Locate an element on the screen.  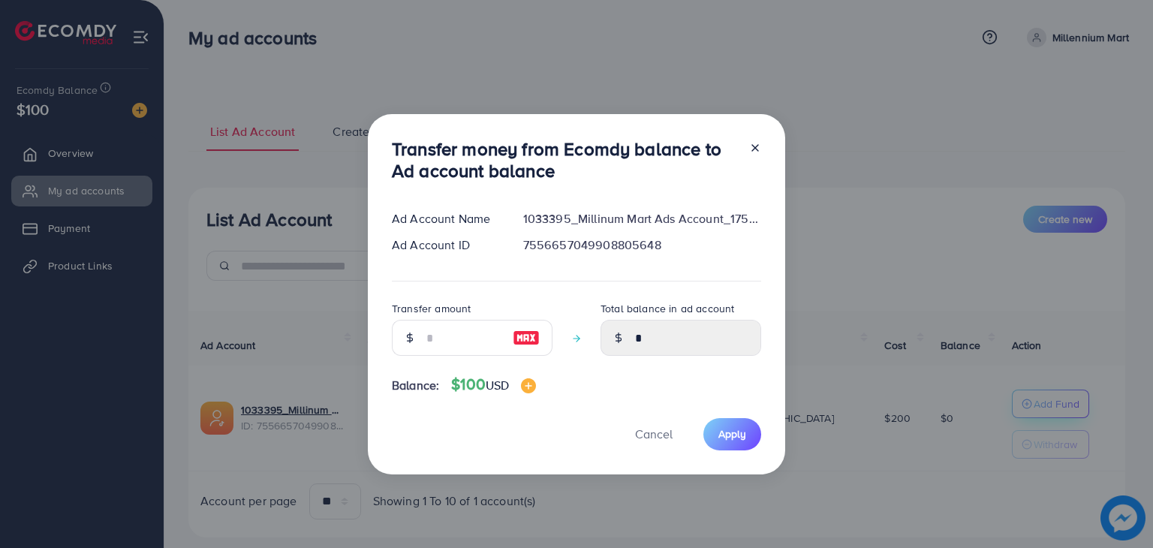
div: Ad Account ID is located at coordinates (445, 245).